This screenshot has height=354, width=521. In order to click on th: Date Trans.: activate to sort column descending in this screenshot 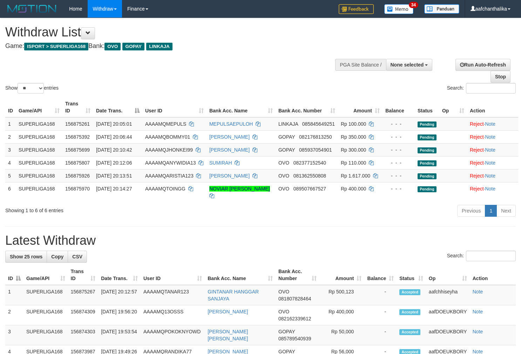, I will do `click(118, 107)`.